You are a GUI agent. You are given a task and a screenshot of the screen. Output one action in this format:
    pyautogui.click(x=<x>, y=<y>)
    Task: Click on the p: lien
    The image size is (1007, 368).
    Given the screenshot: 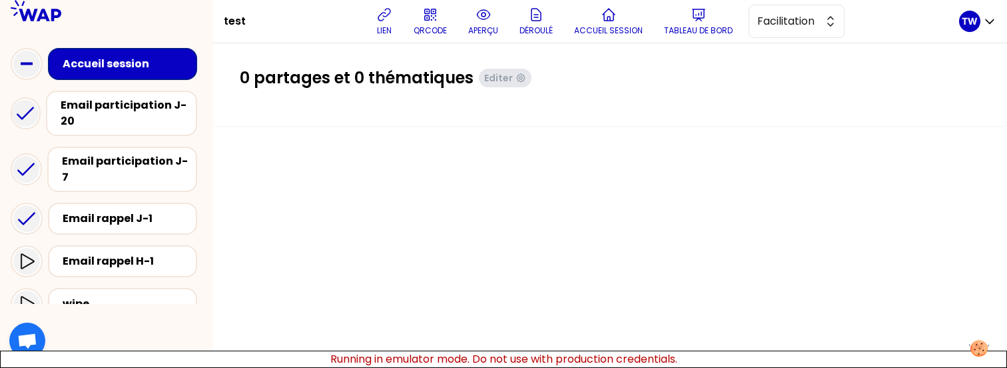 What is the action you would take?
    pyautogui.click(x=384, y=31)
    